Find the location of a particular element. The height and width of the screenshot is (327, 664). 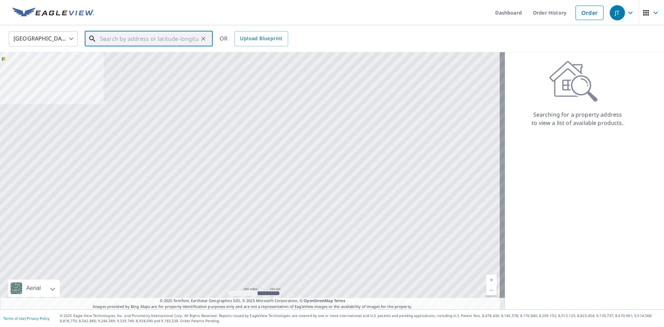

input: Search by address or latitude-longitude is located at coordinates (149, 39).